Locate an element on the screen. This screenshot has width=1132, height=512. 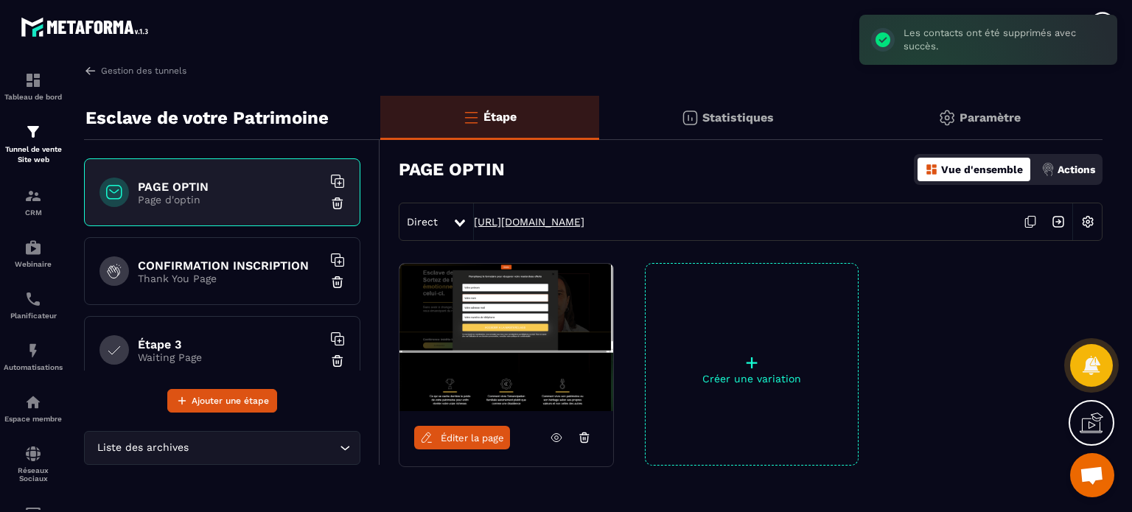
p: Tunnel de vente Site web is located at coordinates (33, 155).